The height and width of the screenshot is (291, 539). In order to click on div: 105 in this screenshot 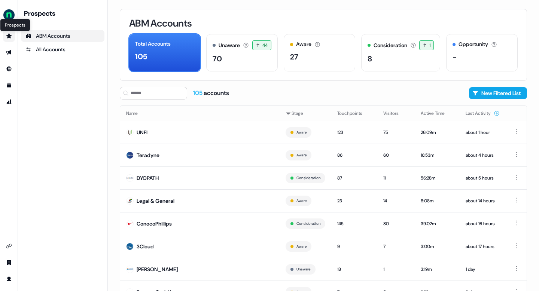, I will do `click(141, 57)`.